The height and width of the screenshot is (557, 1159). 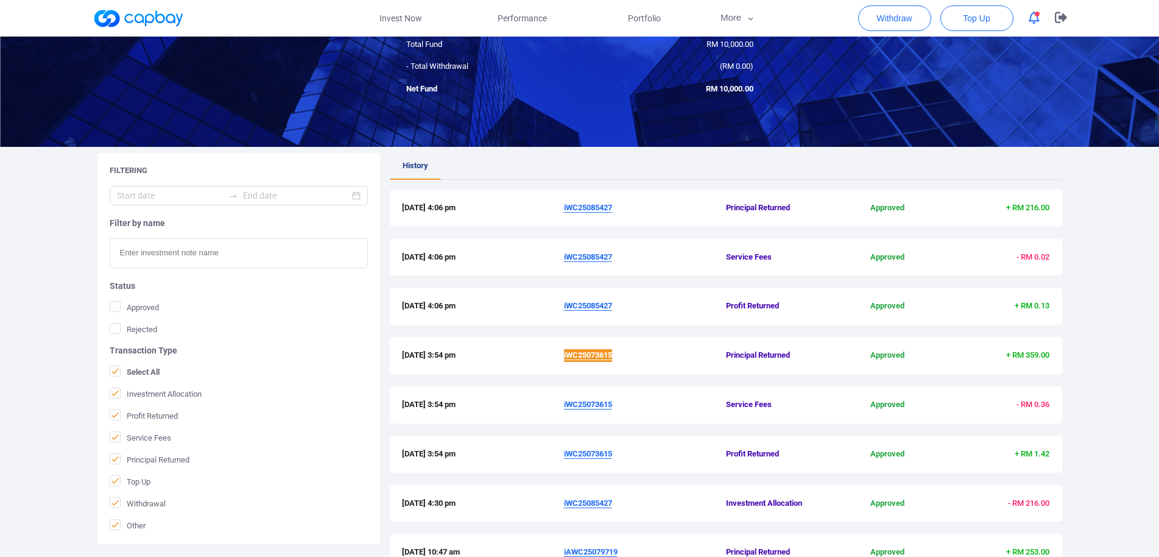 I want to click on span: + RM 359.00, so click(x=1027, y=354).